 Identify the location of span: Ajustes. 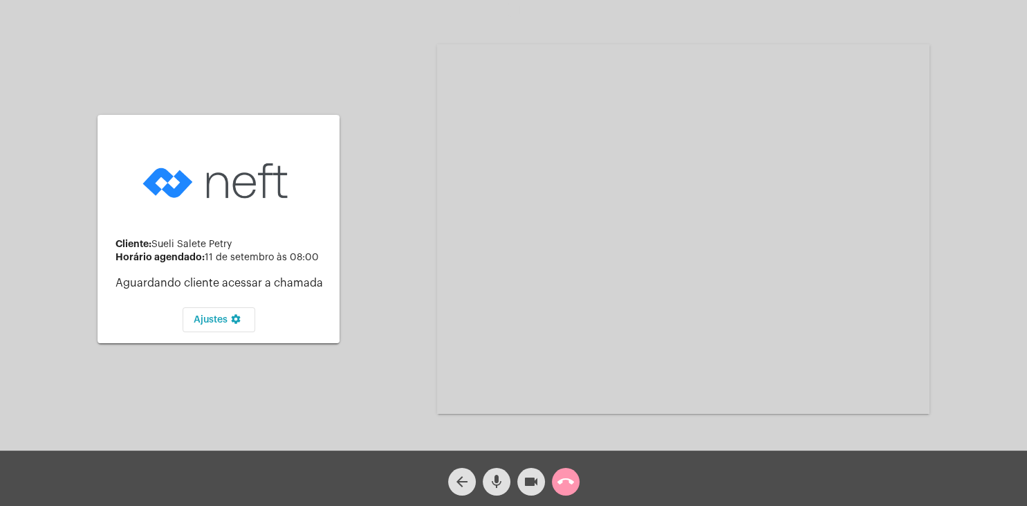
(219, 320).